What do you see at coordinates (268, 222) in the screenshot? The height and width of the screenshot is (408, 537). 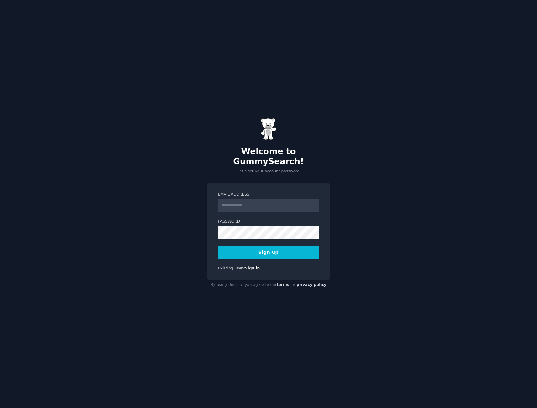 I see `label: Password` at bounding box center [268, 222].